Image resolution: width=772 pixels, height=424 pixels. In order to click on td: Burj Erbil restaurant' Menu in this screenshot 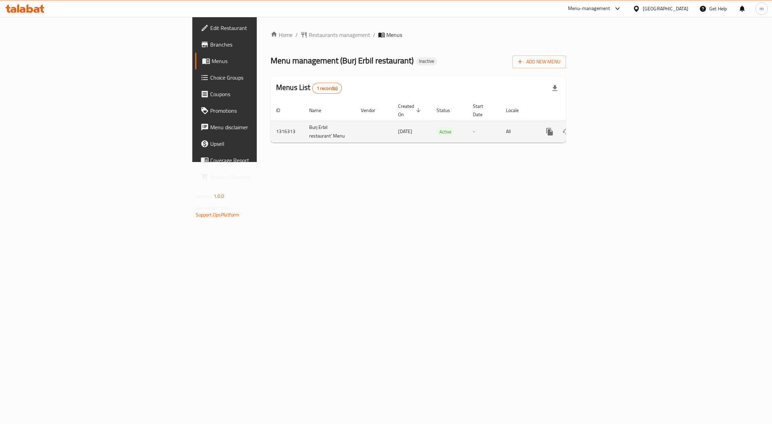, I will do `click(330, 131)`.